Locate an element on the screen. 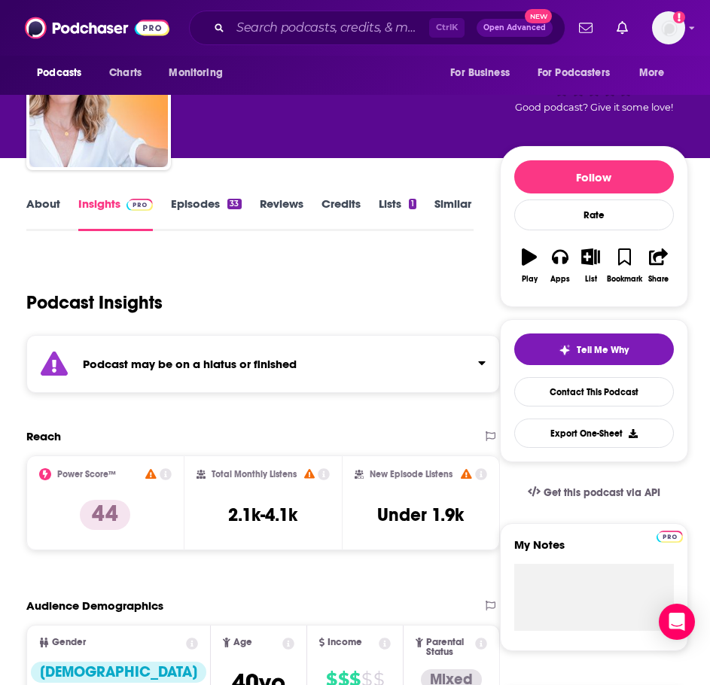 This screenshot has width=710, height=685. button: Play is located at coordinates (529, 266).